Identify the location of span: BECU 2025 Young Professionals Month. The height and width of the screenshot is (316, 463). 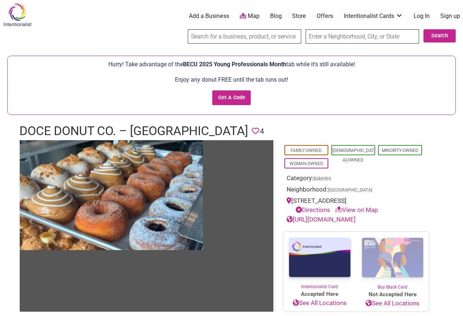
(234, 64).